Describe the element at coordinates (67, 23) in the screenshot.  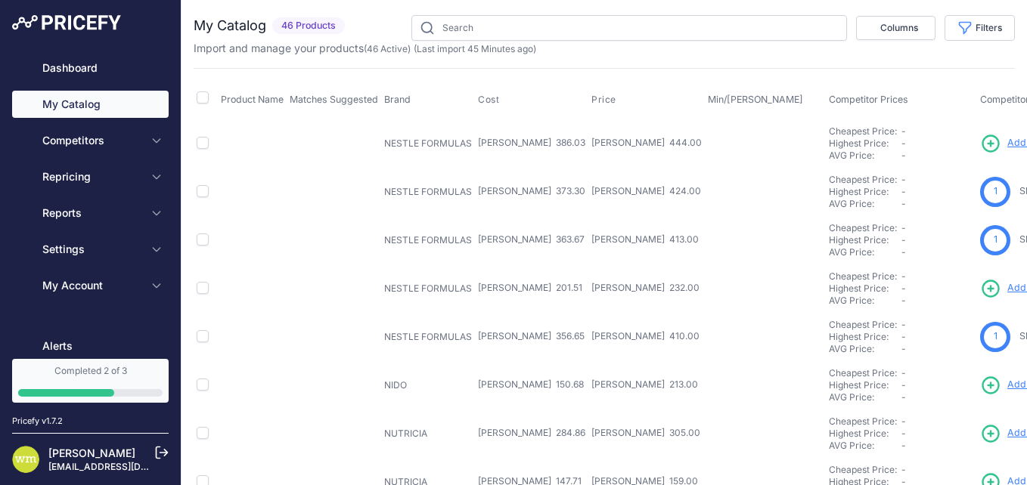
I see `img: Pricefy Logo` at that location.